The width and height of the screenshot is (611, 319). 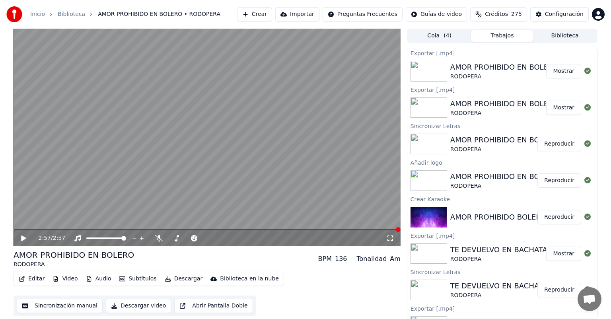 I want to click on div: Biblioteca en la nube, so click(x=249, y=279).